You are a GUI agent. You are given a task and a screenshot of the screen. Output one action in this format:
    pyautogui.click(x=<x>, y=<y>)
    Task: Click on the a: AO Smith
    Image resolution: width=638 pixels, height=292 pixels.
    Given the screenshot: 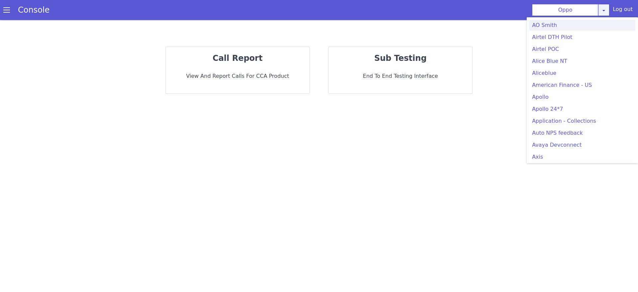 What is the action you would take?
    pyautogui.click(x=582, y=25)
    